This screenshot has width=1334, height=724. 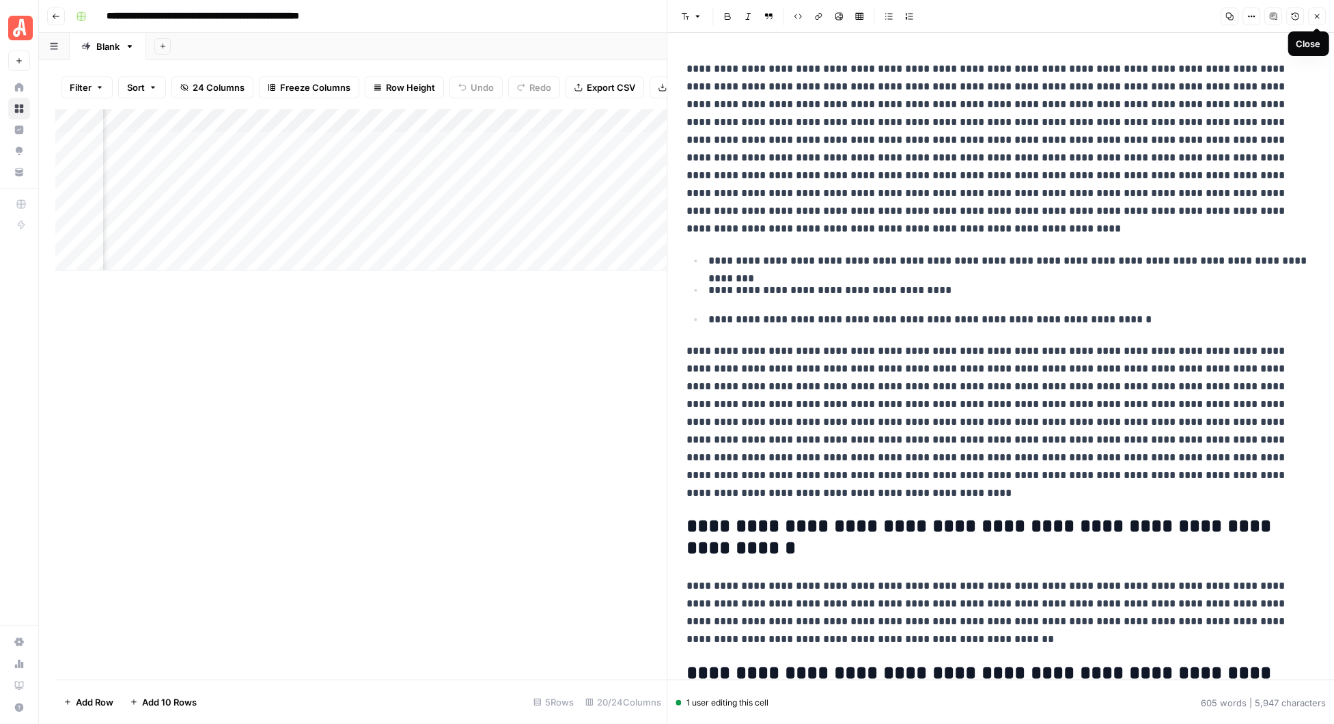 I want to click on span: Freeze Columns, so click(x=315, y=87).